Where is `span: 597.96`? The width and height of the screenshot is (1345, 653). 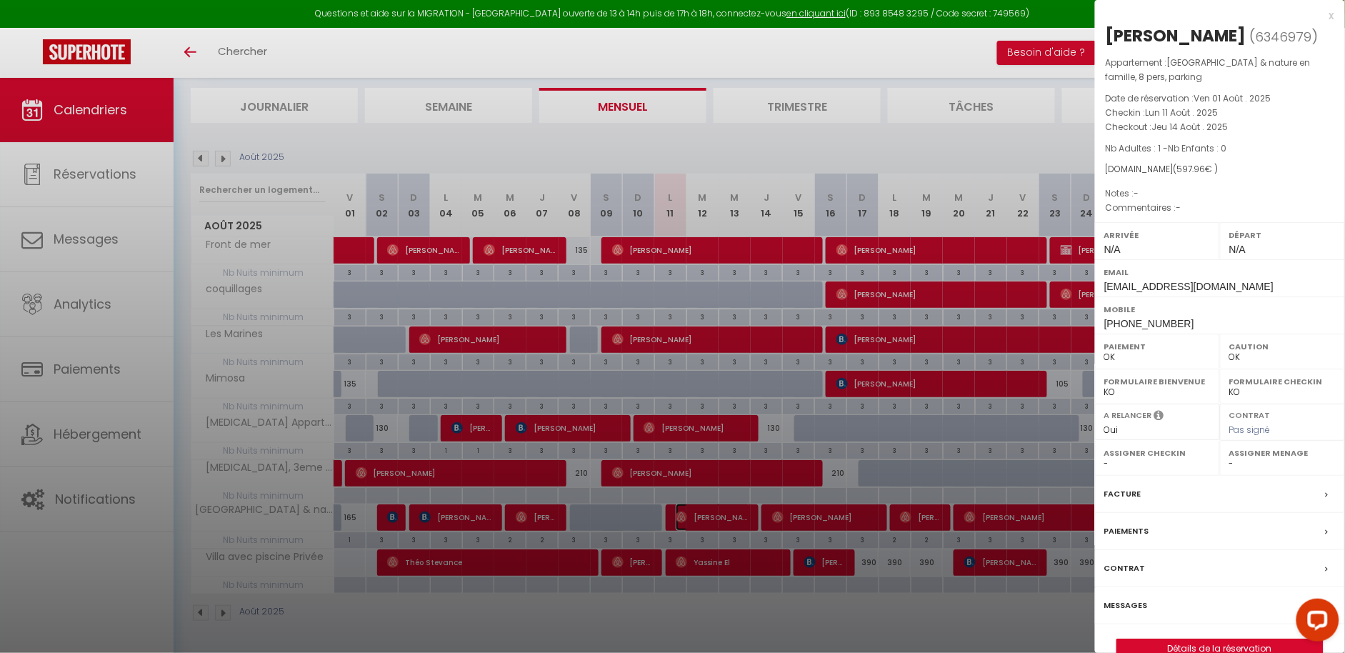
span: 597.96 is located at coordinates (1192, 169).